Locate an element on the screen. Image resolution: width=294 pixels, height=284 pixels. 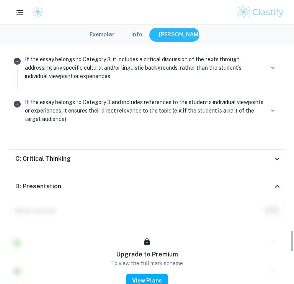
p: To view the full mark scheme is located at coordinates (147, 263).